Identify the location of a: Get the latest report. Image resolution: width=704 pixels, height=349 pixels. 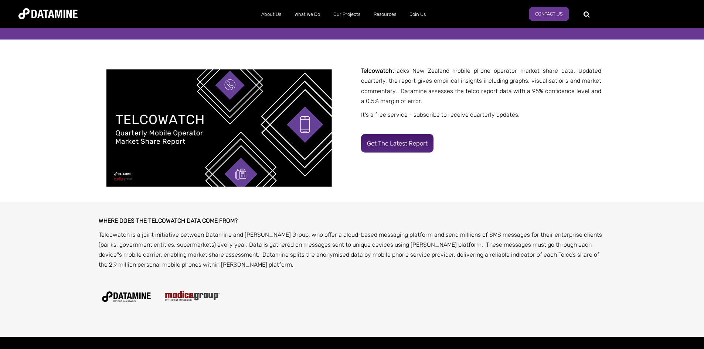
(397, 143).